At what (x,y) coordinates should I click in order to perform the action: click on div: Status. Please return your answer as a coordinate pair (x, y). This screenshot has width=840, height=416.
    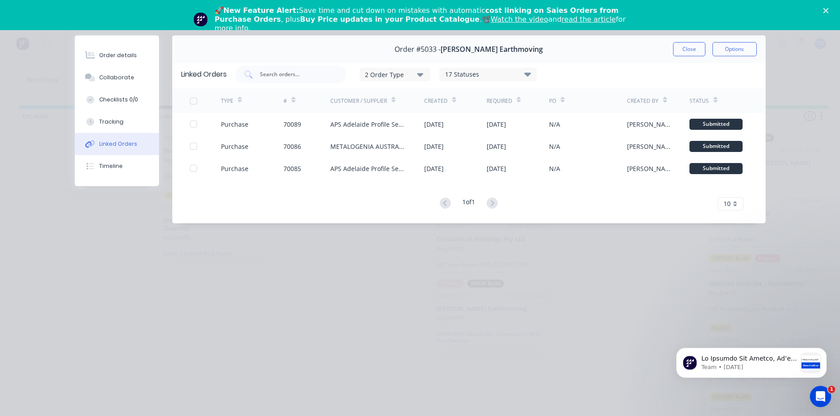
    Looking at the image, I should click on (699, 101).